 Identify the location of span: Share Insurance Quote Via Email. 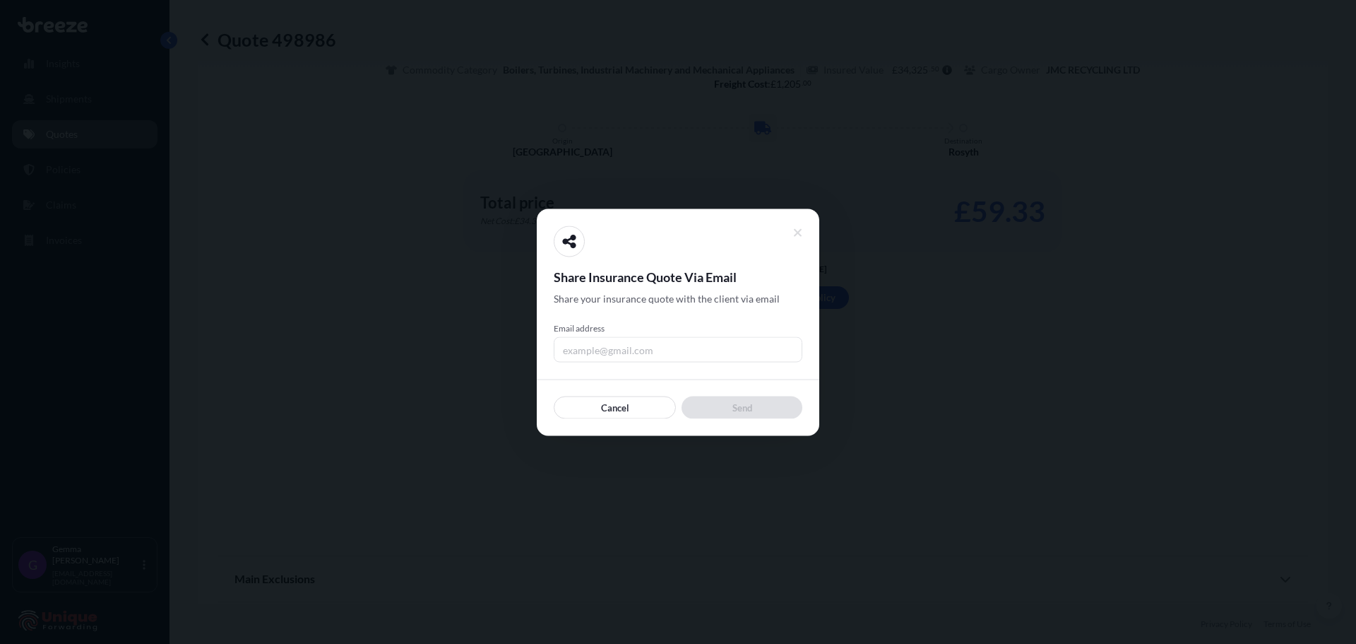
(678, 276).